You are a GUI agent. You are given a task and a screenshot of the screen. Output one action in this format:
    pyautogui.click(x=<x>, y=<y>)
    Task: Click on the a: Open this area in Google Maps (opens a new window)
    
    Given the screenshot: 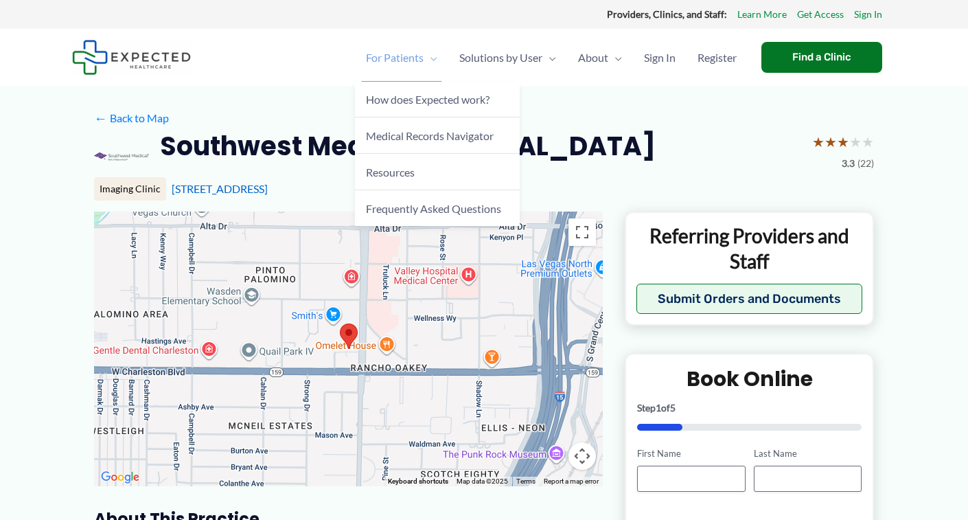 What is the action you would take?
    pyautogui.click(x=120, y=477)
    